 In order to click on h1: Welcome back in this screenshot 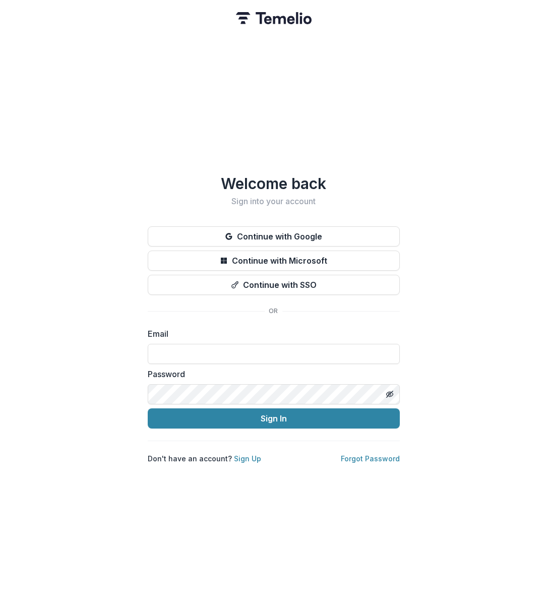, I will do `click(274, 184)`.